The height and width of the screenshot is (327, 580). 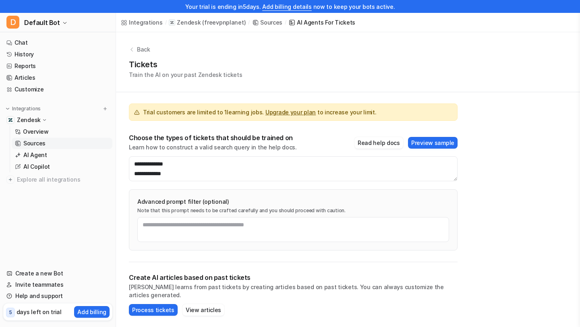 What do you see at coordinates (62, 132) in the screenshot?
I see `a: Overview` at bounding box center [62, 132].